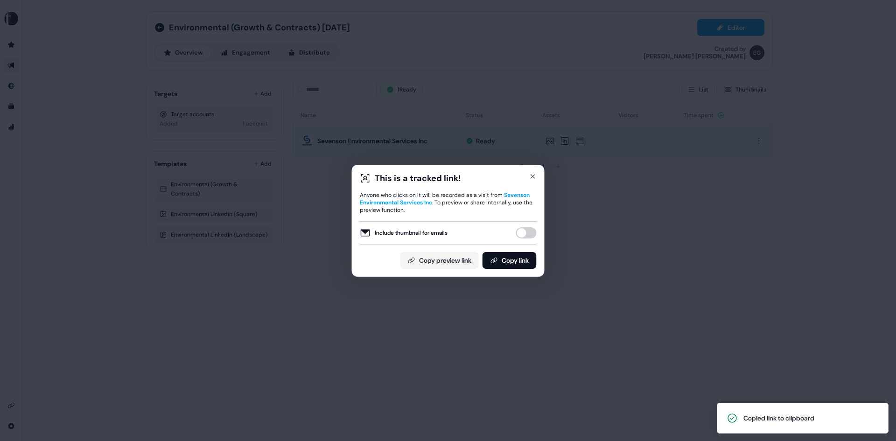  Describe the element at coordinates (440, 260) in the screenshot. I see `button: Copy preview link` at that location.